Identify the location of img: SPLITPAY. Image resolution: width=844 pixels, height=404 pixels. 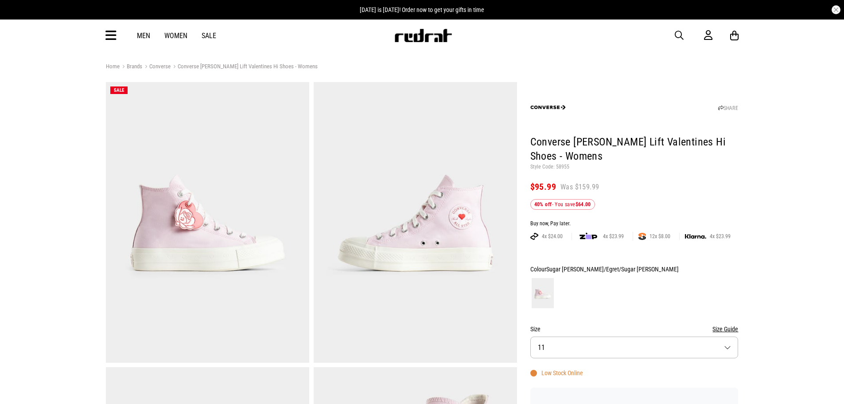
(642, 236).